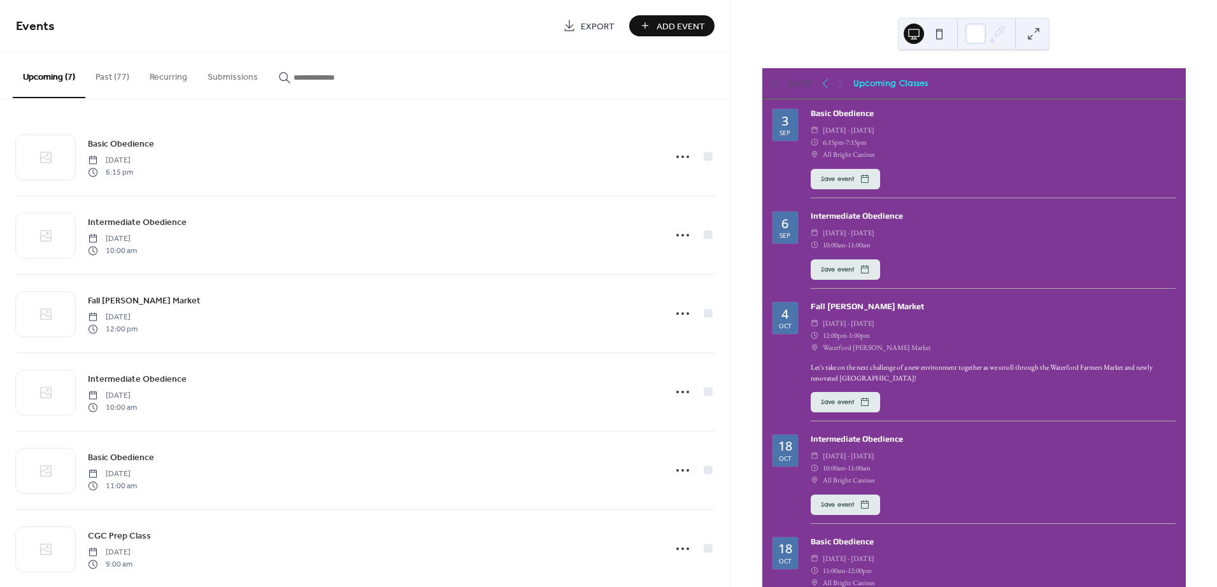 Image resolution: width=1217 pixels, height=587 pixels. What do you see at coordinates (785, 224) in the screenshot?
I see `div: 6` at bounding box center [785, 224].